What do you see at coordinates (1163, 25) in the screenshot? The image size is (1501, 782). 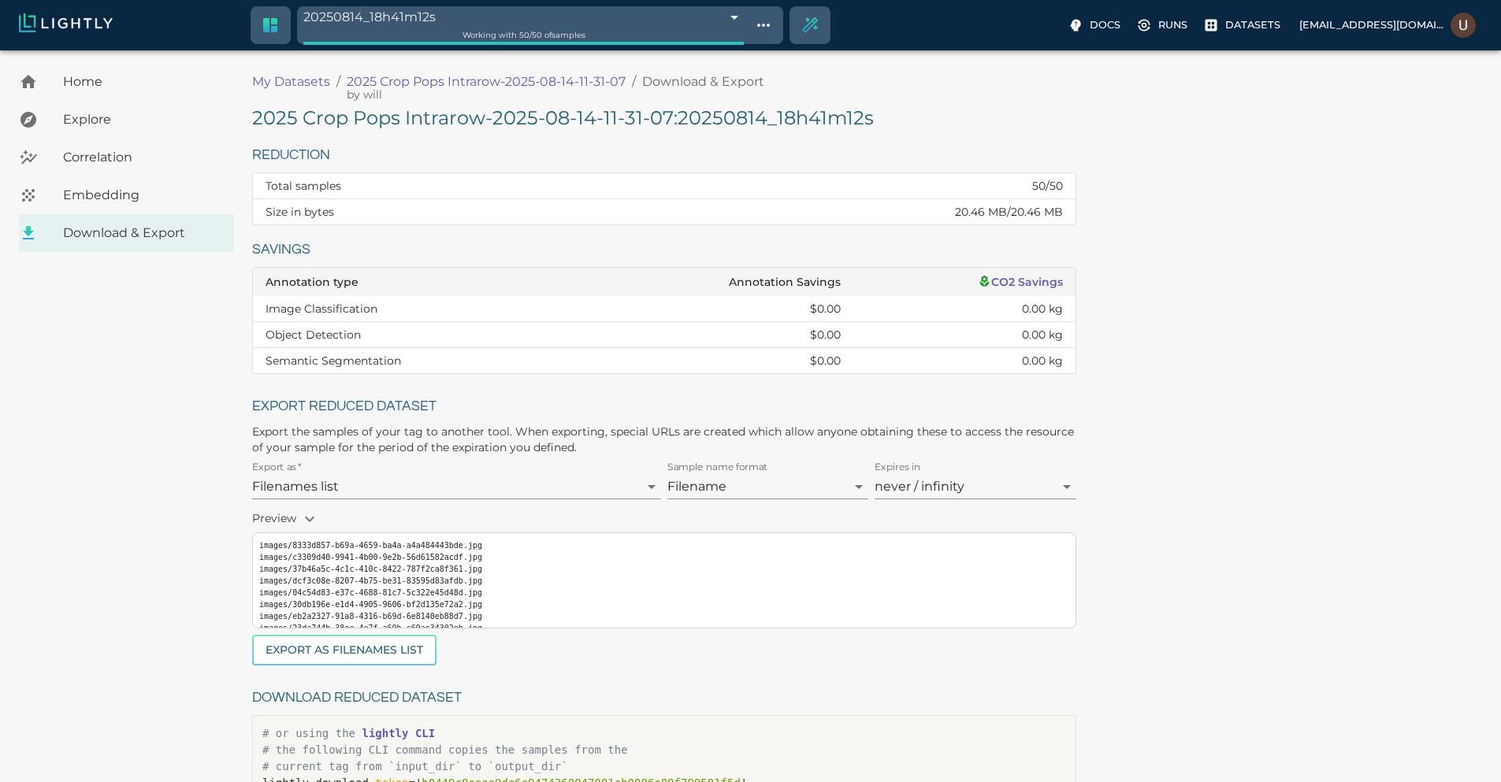 I see `label: Runs` at bounding box center [1163, 25].